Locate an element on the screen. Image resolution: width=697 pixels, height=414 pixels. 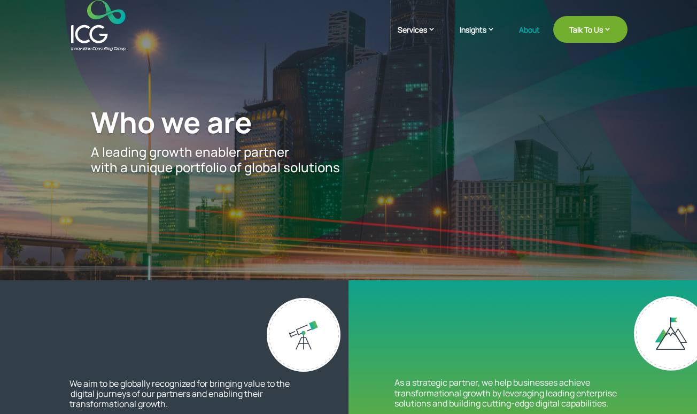
span: Who we are is located at coordinates (172, 122).